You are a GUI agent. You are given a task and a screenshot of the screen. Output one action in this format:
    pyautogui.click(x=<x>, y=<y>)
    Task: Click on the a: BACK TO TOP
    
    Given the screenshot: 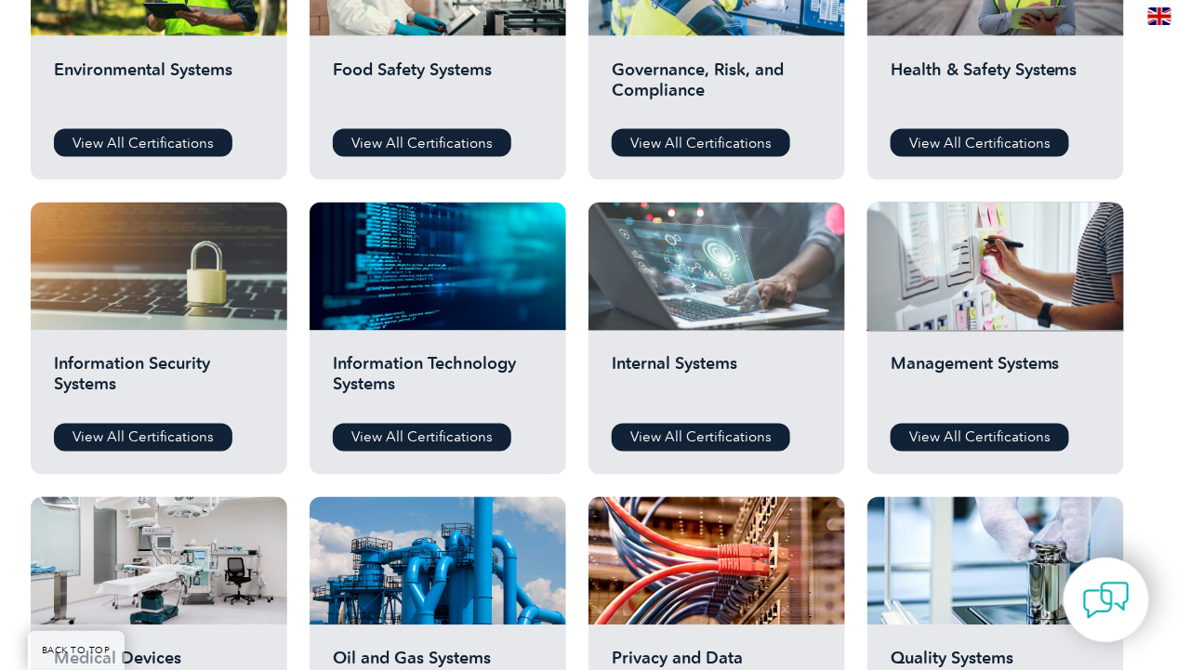 What is the action you would take?
    pyautogui.click(x=76, y=651)
    